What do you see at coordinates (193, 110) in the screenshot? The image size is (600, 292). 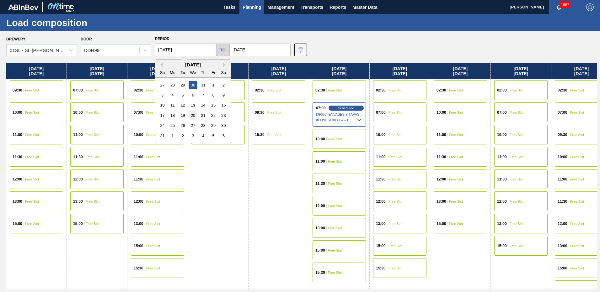 I see `div: month 2025-08` at bounding box center [193, 110].